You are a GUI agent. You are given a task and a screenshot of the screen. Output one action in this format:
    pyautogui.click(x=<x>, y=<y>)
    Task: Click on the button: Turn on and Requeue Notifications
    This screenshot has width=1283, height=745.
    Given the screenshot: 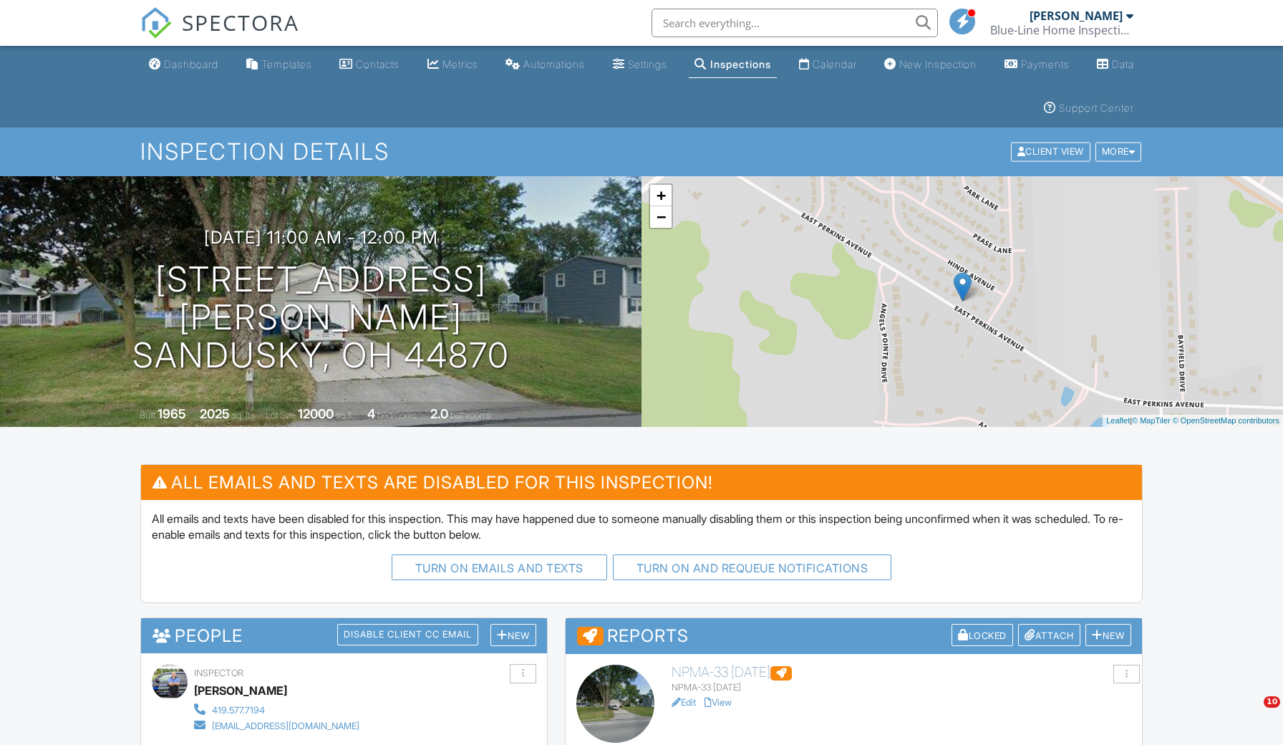 What is the action you would take?
    pyautogui.click(x=752, y=567)
    